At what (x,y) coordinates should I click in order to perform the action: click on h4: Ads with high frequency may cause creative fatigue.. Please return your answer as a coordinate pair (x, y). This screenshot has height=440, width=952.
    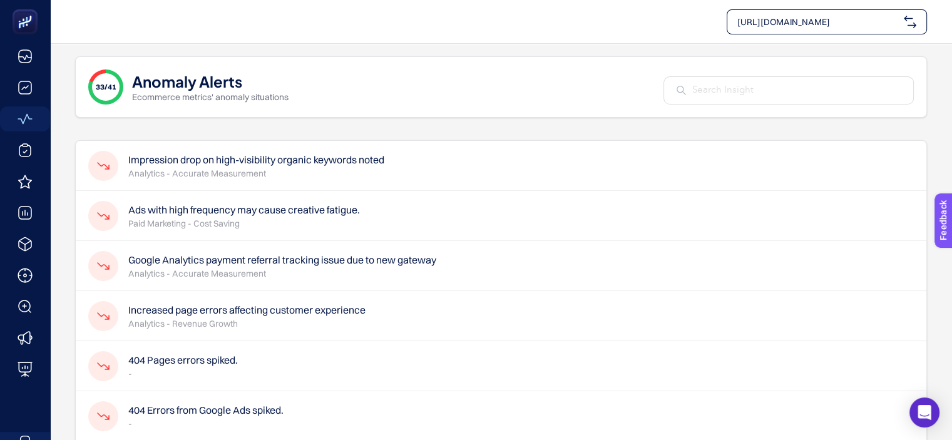
    Looking at the image, I should click on (244, 210).